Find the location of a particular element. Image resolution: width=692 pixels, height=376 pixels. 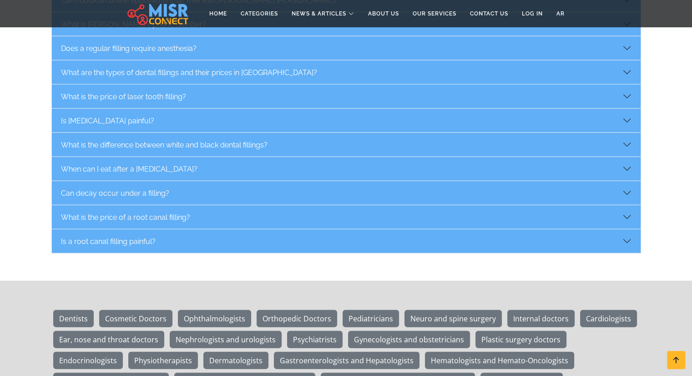

a: Ophthalmologists is located at coordinates (214, 319).